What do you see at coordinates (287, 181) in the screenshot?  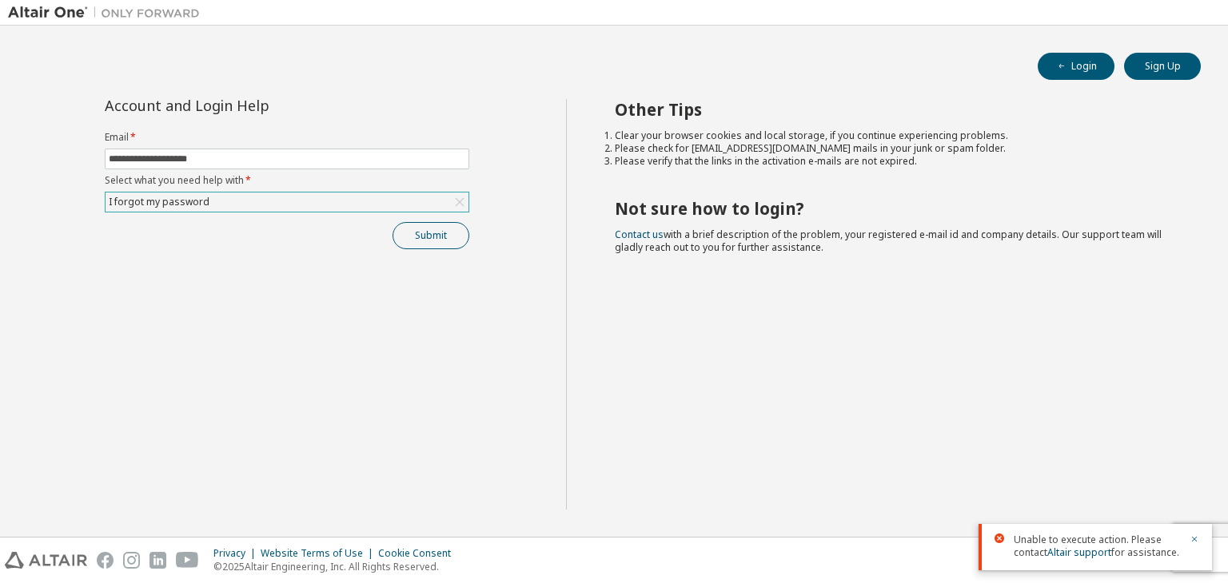 I see `label: Select what you need help with` at bounding box center [287, 181].